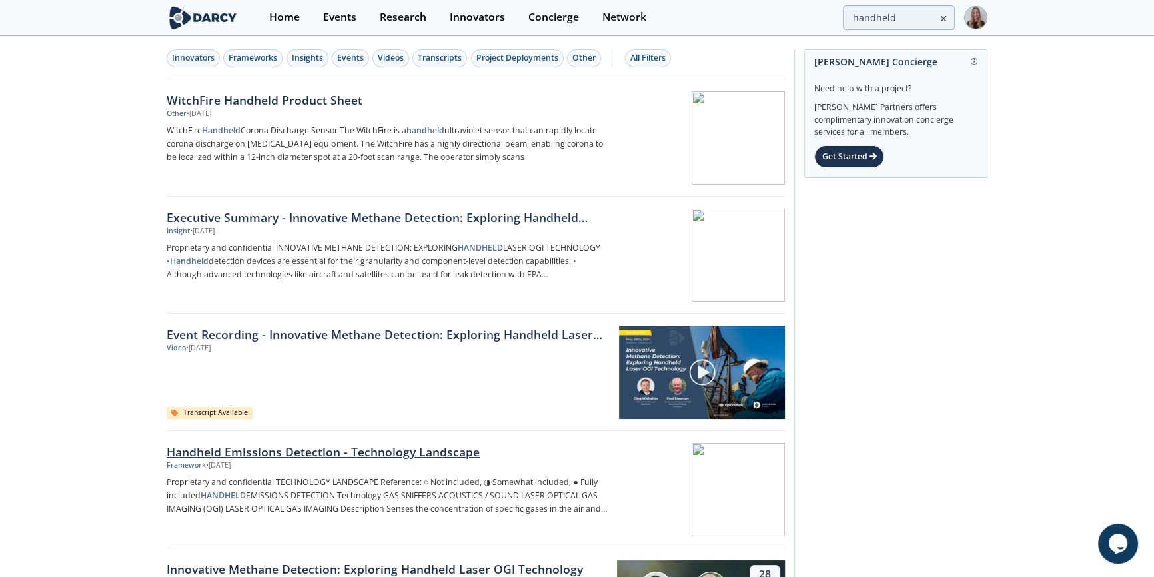  What do you see at coordinates (476, 255) in the screenshot?
I see `a: Executive Summary - Innovative Methane Detection: Exploring Handheld Laser OGI Technology Insight...` at bounding box center [476, 255].